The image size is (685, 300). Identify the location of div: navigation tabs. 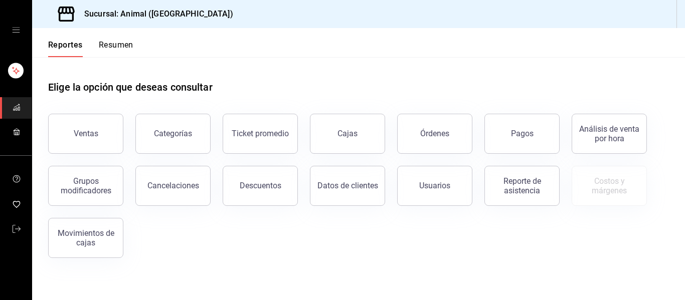
(91, 49).